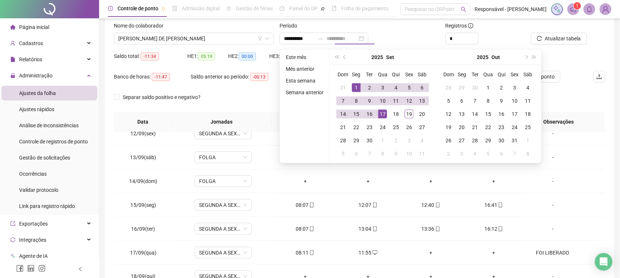  I want to click on div: 14, so click(475, 114).